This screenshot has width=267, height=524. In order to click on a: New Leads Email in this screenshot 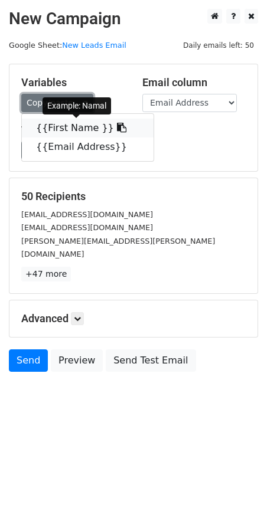, I will do `click(94, 45)`.